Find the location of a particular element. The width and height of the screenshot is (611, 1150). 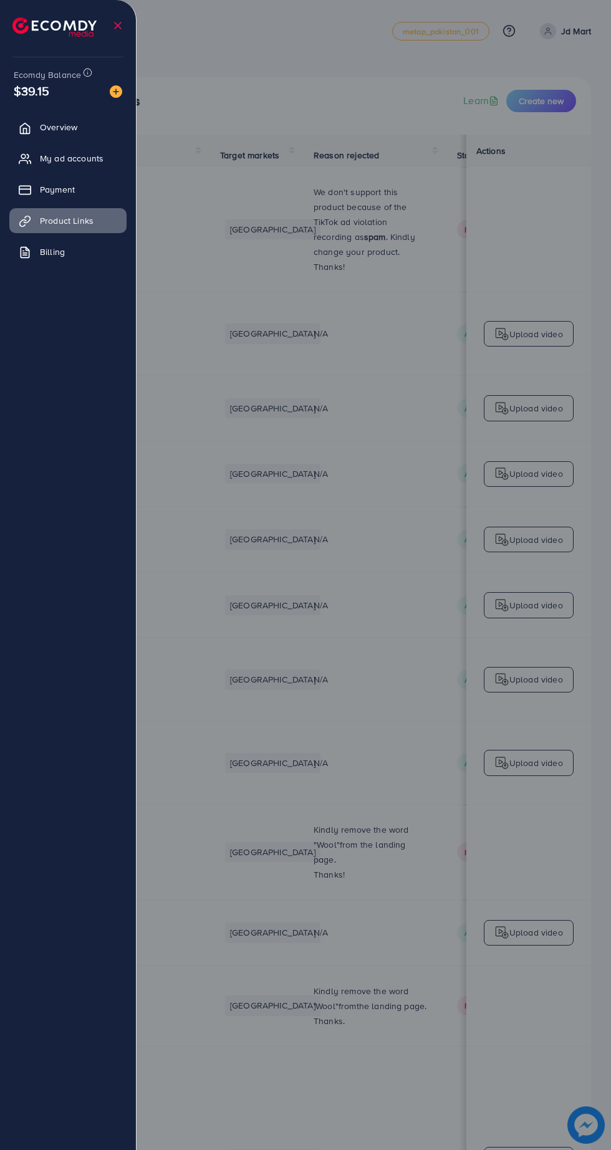

a: Product Links is located at coordinates (68, 221).